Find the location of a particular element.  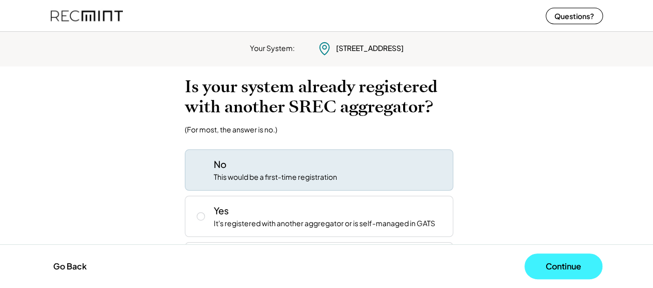

button: Go Back is located at coordinates (70, 267).